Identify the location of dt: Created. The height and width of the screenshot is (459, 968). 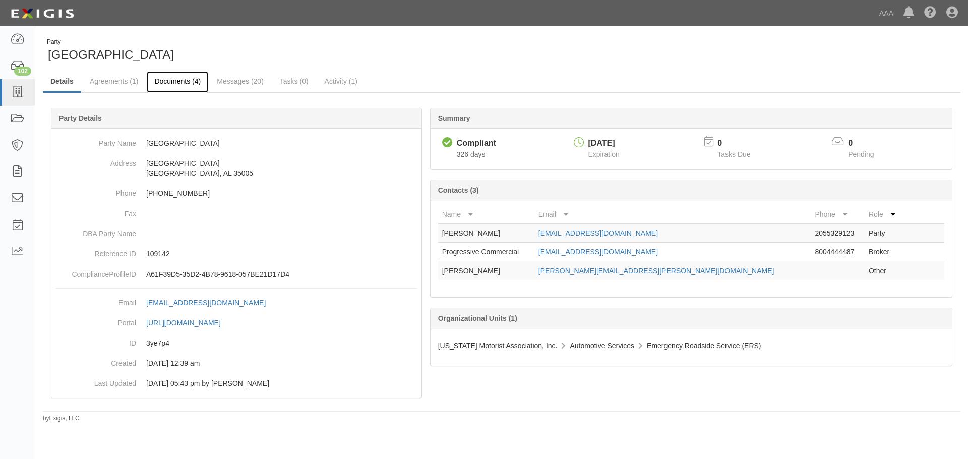
(96, 361).